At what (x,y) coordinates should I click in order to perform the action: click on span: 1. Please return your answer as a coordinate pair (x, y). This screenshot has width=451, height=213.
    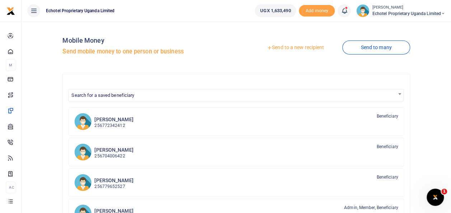
    Looking at the image, I should click on (444, 192).